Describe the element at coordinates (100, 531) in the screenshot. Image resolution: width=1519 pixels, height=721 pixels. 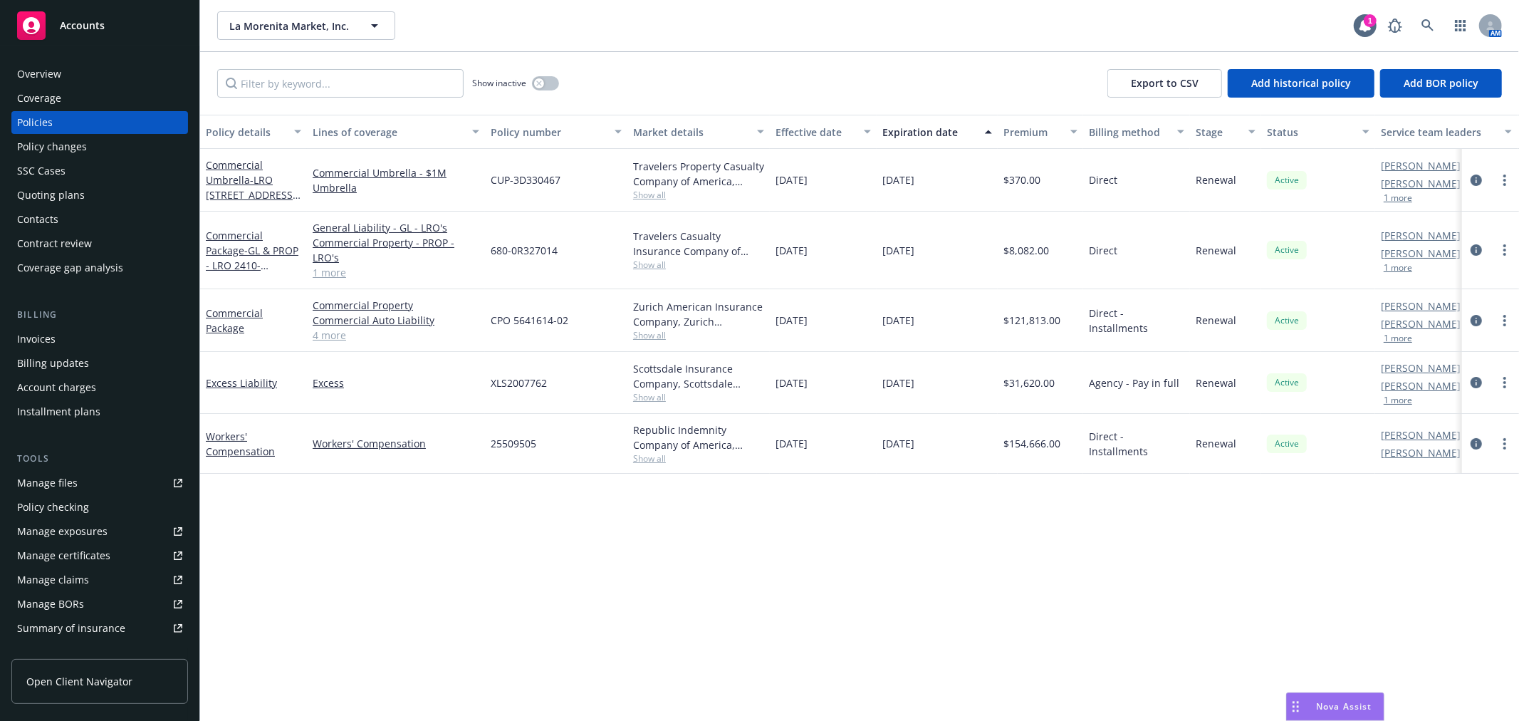
I see `span: Manage exposures` at that location.